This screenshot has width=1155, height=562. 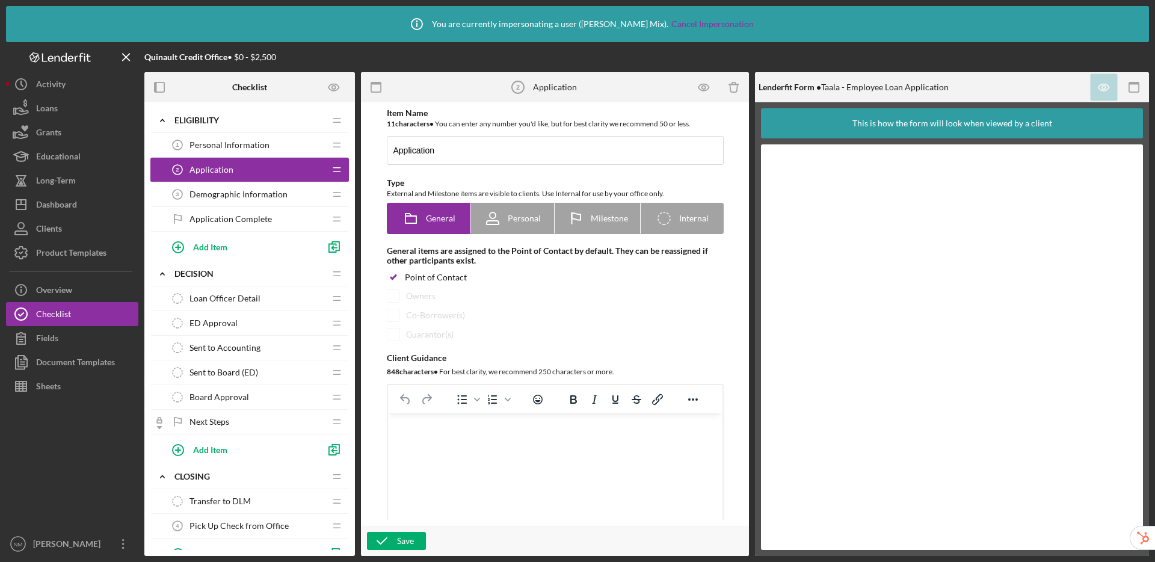 I want to click on span: Application, so click(x=211, y=170).